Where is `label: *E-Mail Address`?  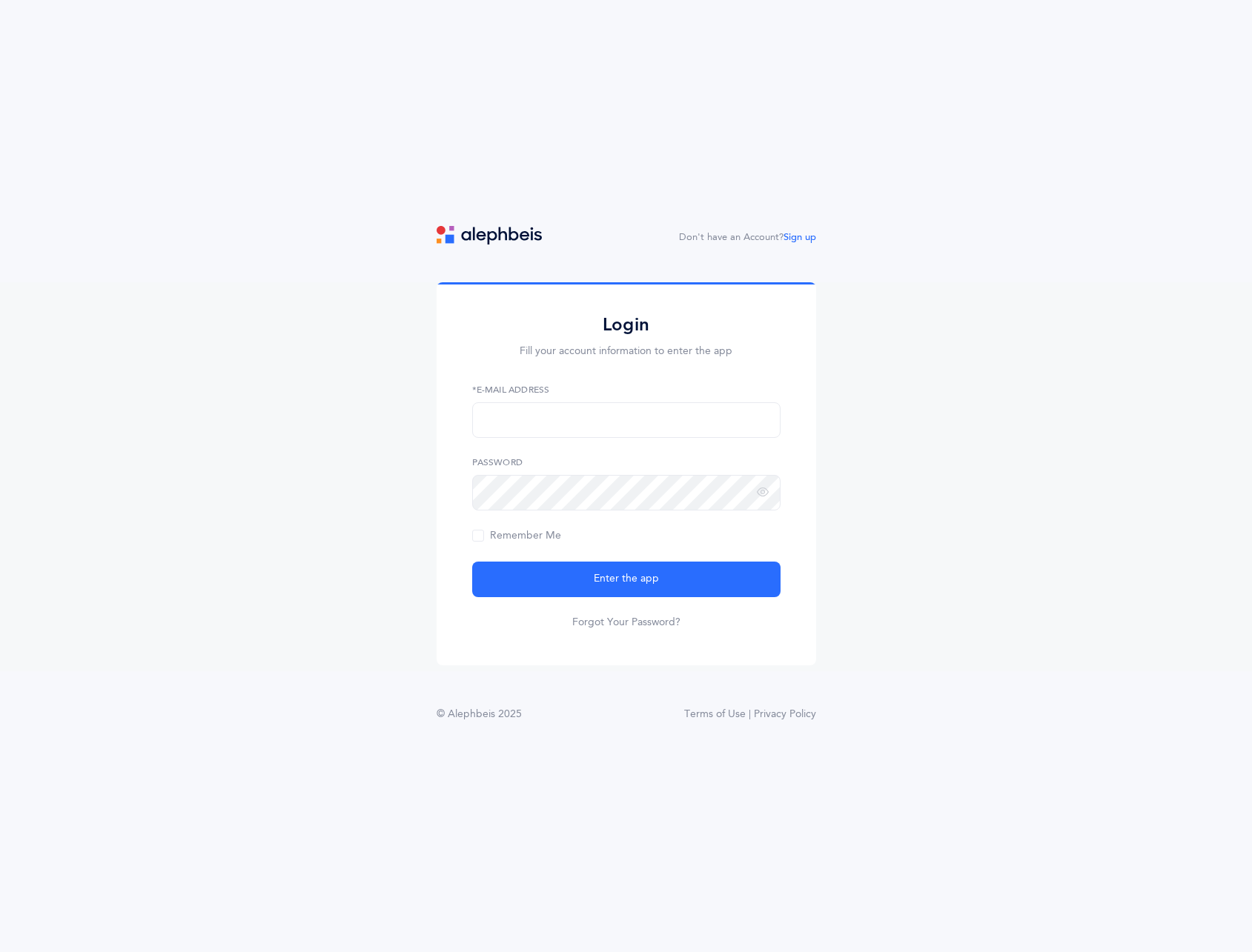 label: *E-Mail Address is located at coordinates (626, 389).